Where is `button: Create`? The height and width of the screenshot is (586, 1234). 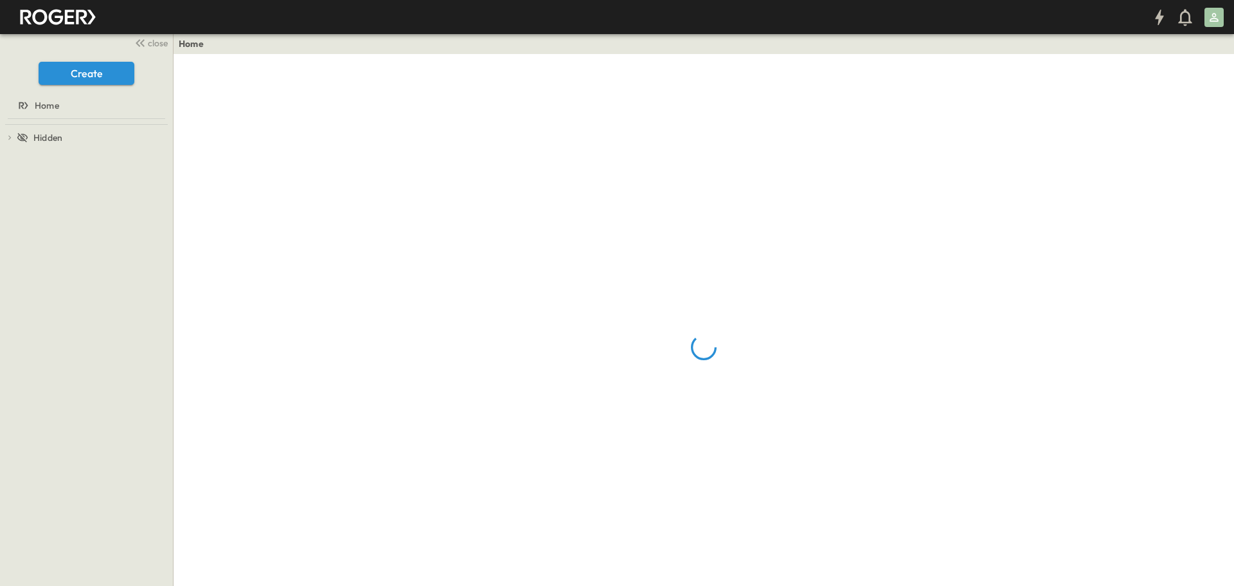 button: Create is located at coordinates (86, 73).